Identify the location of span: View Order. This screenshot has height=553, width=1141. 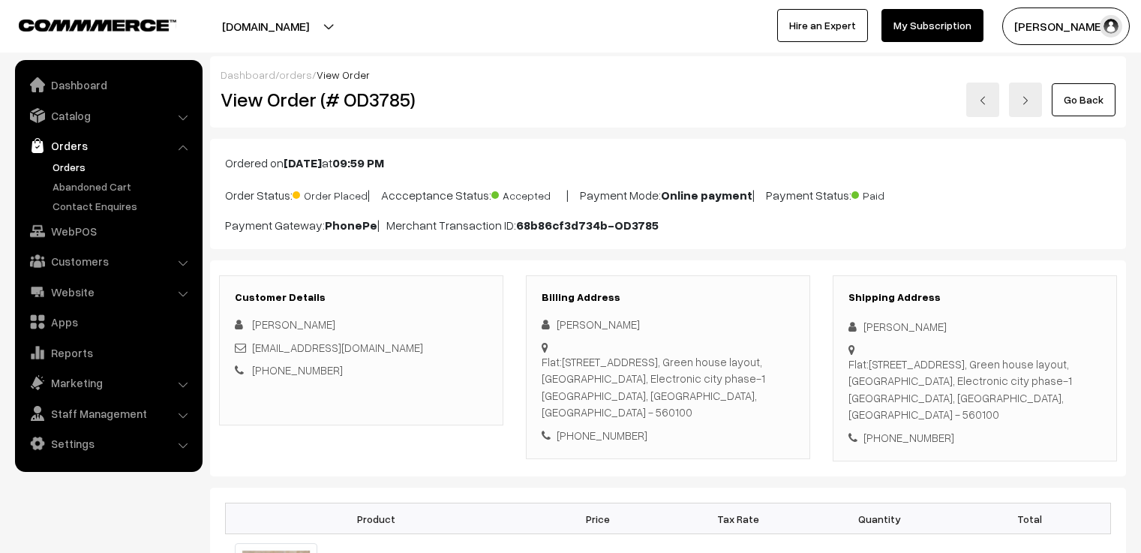
(343, 74).